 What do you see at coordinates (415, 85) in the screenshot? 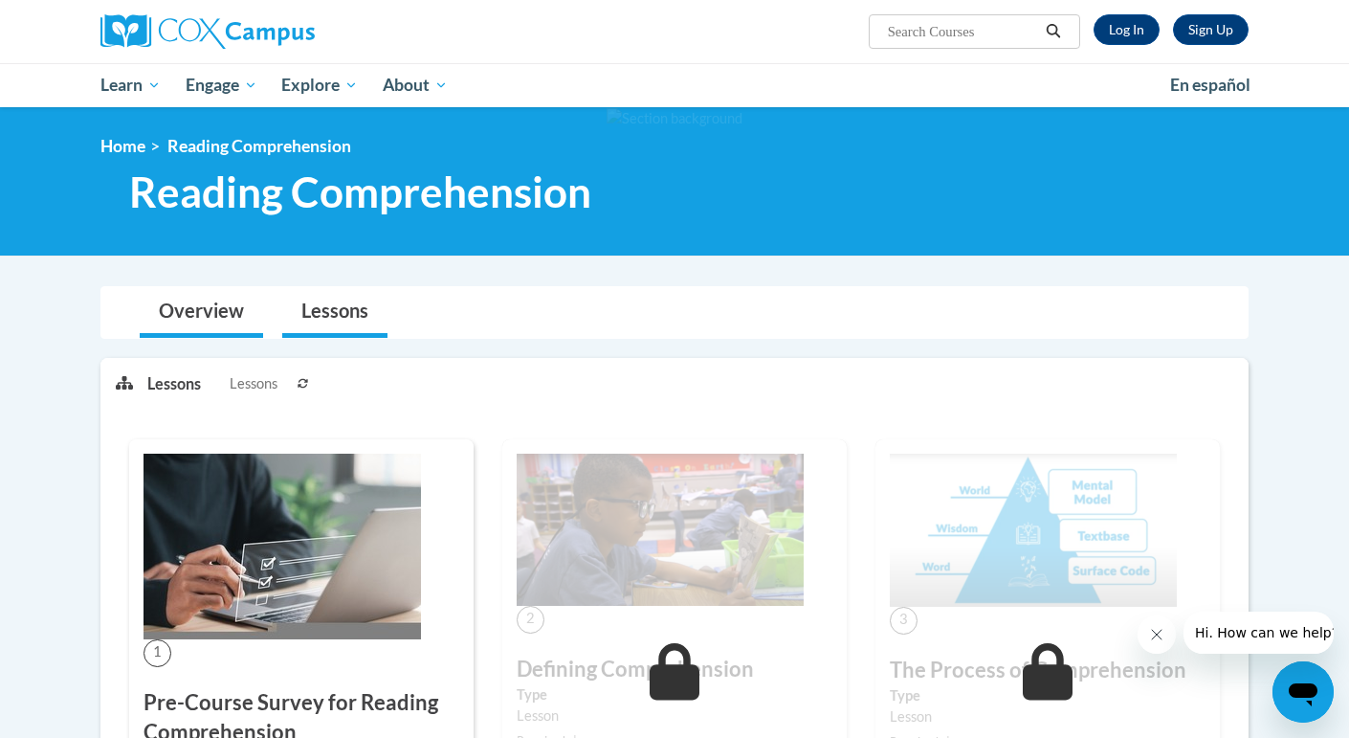
I see `a: About` at bounding box center [415, 85].